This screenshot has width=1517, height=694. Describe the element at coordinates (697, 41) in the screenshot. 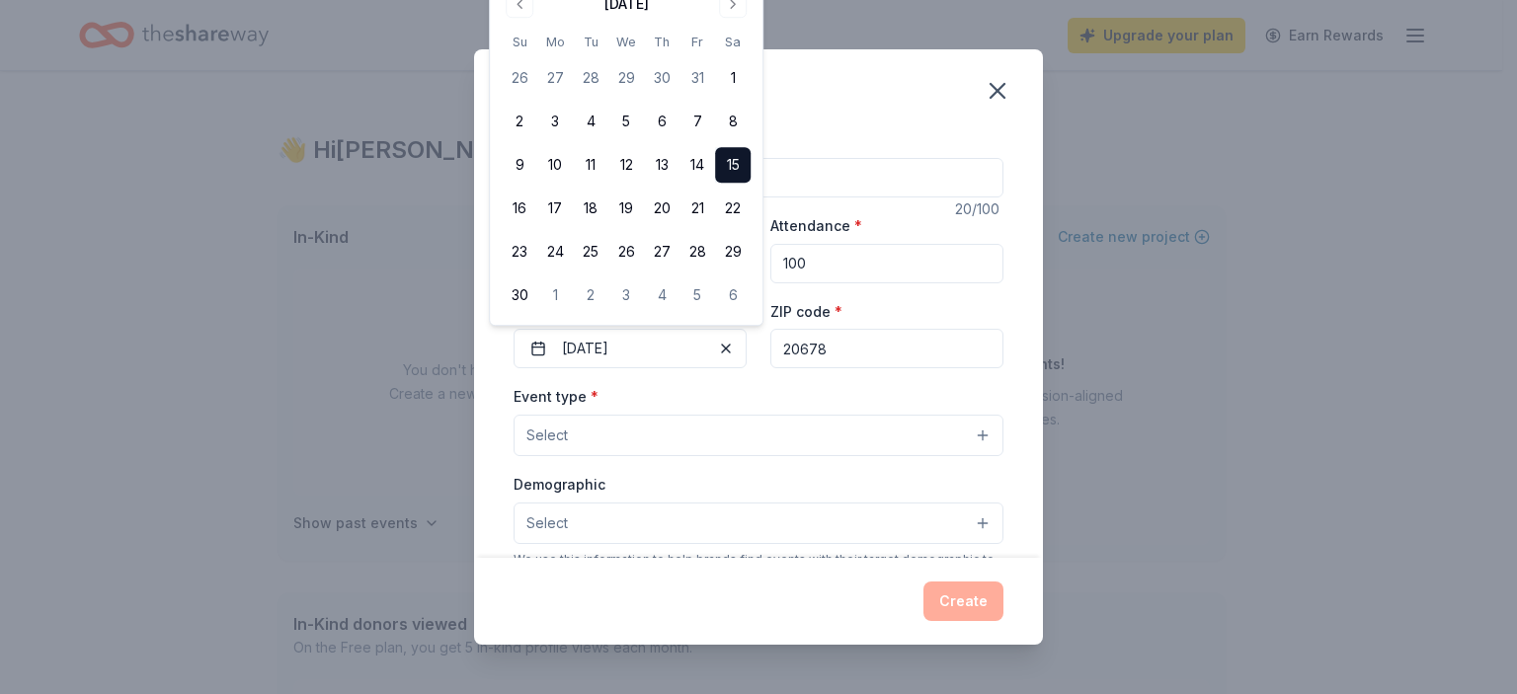

I see `th: Friday` at that location.